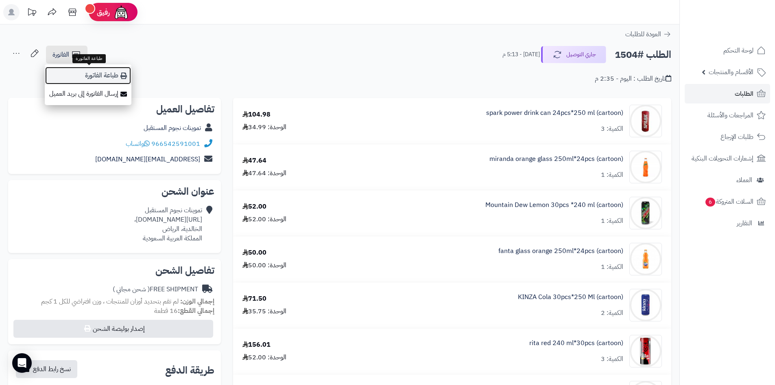 This screenshot has width=775, height=385. Describe the element at coordinates (739, 50) in the screenshot. I see `span: لوحة التحكم` at that location.